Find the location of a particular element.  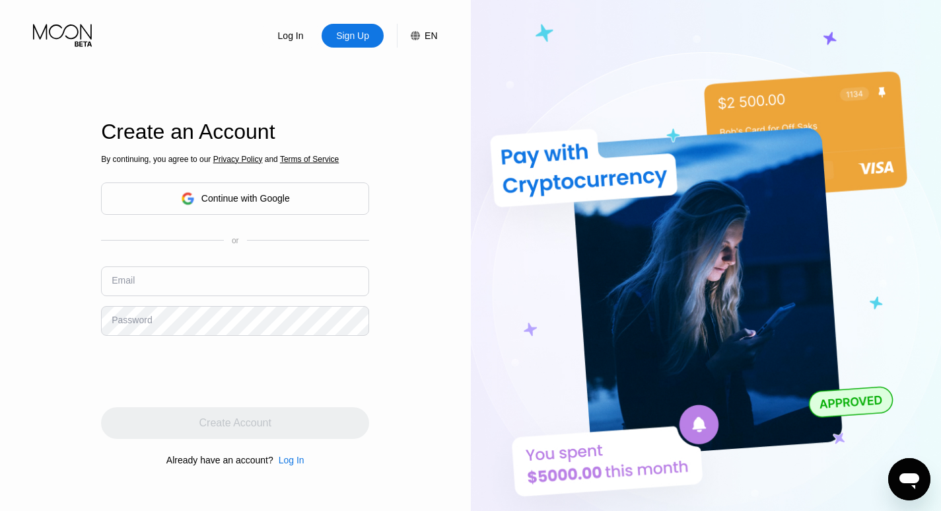

div: By continuing, you agree to our is located at coordinates (235, 159).